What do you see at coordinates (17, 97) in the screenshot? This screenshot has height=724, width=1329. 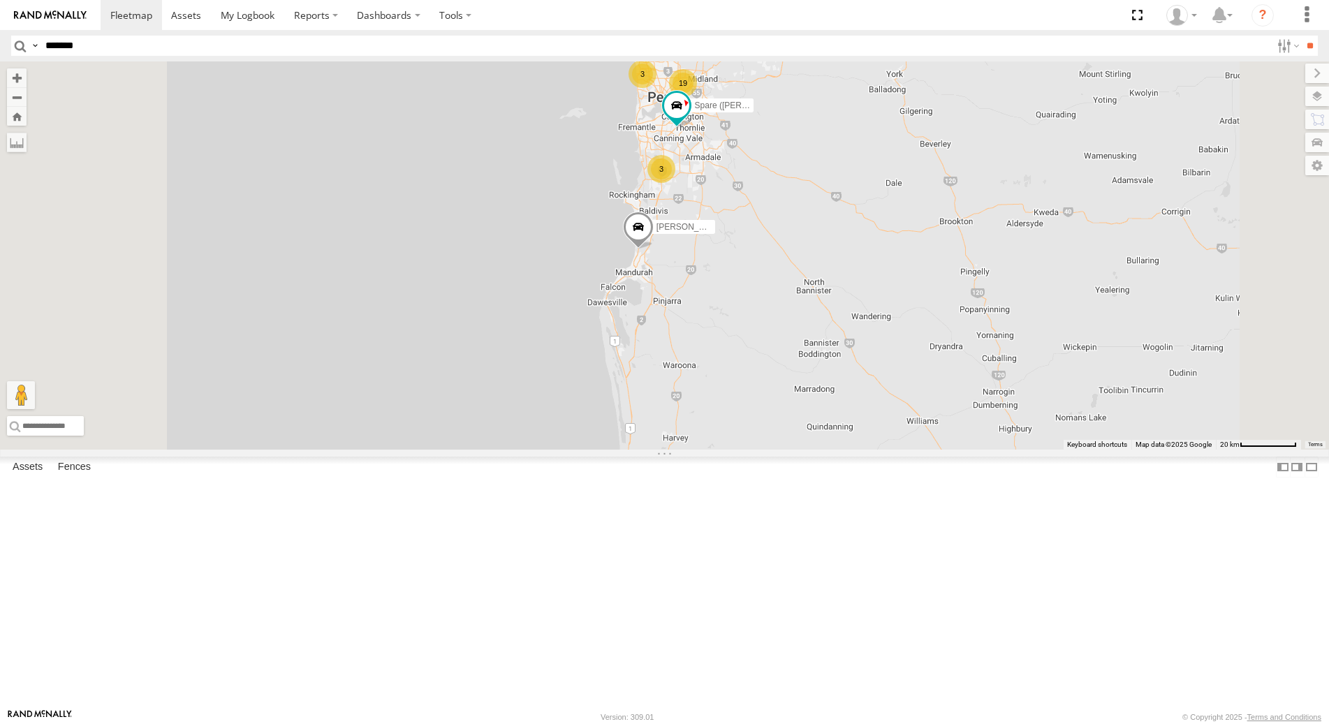 I see `button: Zoom out` at bounding box center [17, 97].